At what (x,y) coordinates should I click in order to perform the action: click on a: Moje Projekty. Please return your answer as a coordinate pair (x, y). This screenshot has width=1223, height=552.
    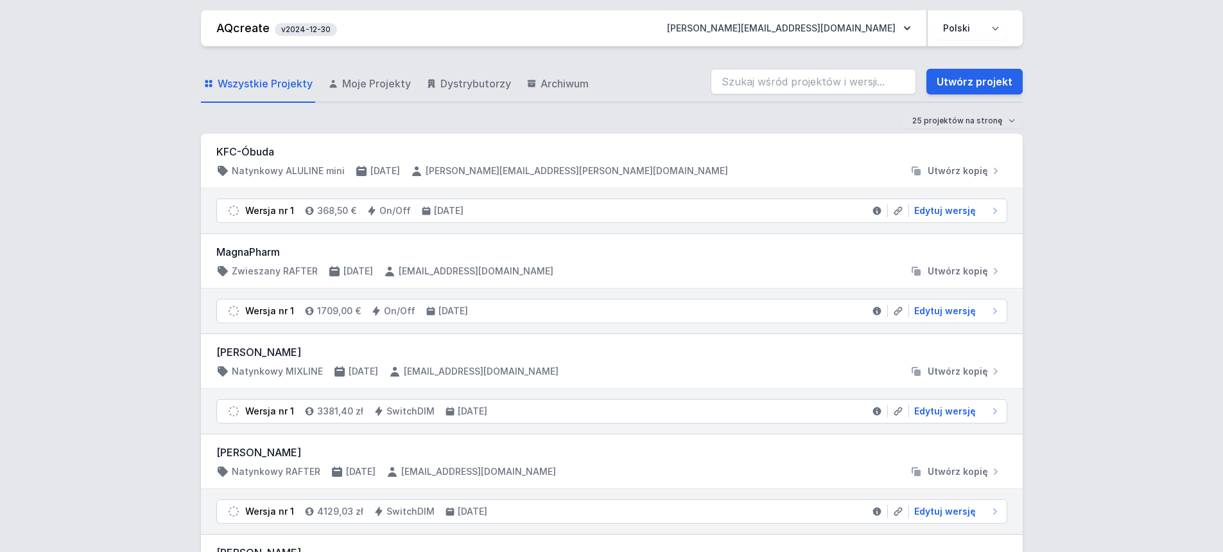
    Looking at the image, I should click on (369, 84).